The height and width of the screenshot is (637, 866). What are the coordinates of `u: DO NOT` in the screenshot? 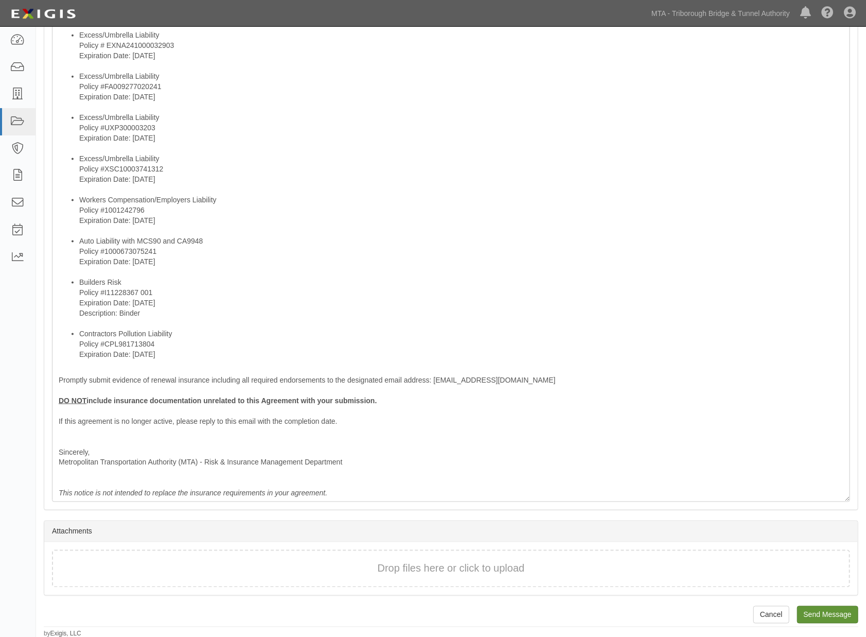 It's located at (73, 401).